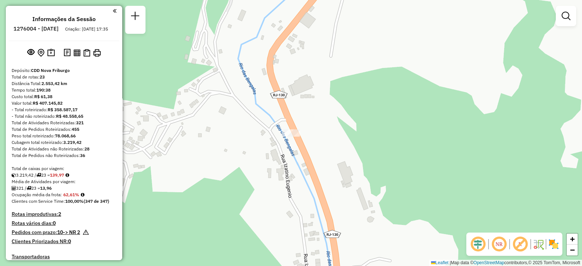 This screenshot has width=582, height=266. I want to click on span: Clientes com Service Time:, so click(38, 201).